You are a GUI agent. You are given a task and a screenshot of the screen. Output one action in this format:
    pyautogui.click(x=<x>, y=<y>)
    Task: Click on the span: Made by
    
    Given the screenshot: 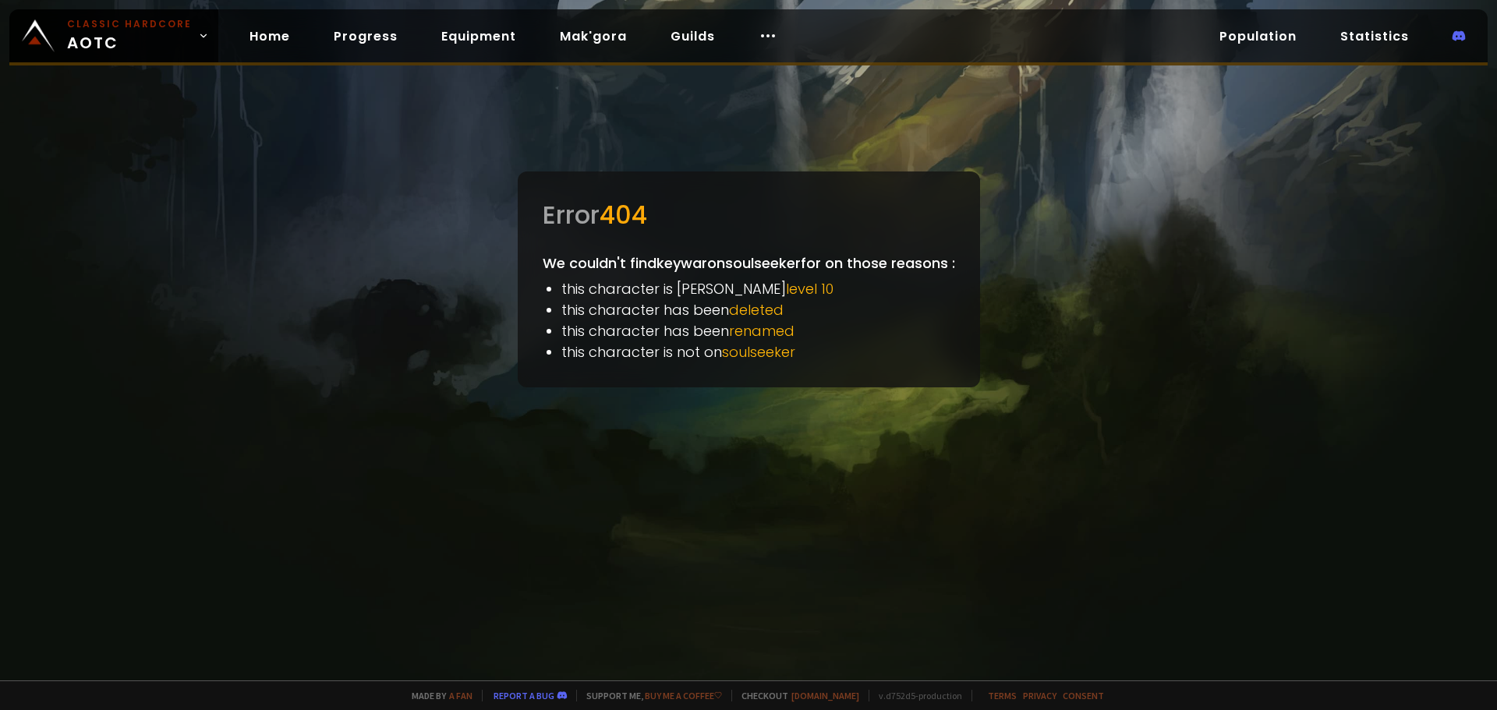 What is the action you would take?
    pyautogui.click(x=437, y=696)
    